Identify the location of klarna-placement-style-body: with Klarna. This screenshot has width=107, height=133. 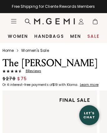
(69, 85).